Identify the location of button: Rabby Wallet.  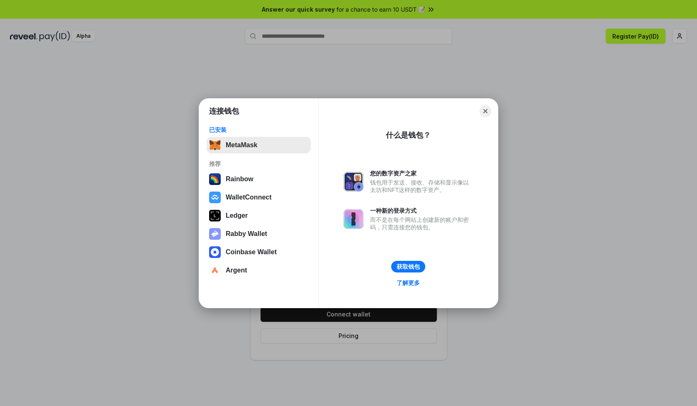
(259, 234).